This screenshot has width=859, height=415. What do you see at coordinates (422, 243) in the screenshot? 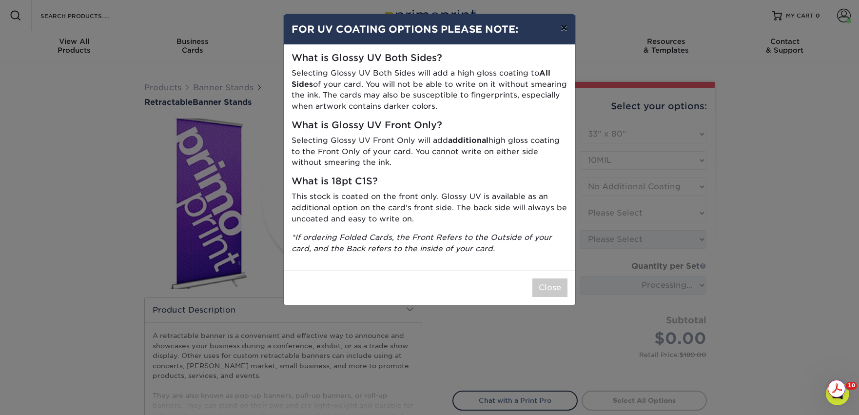
I see `i: *If ordering Folded Cards, the Front Refers to the Outside of your card, and the Back refers to t...` at bounding box center [422, 243].